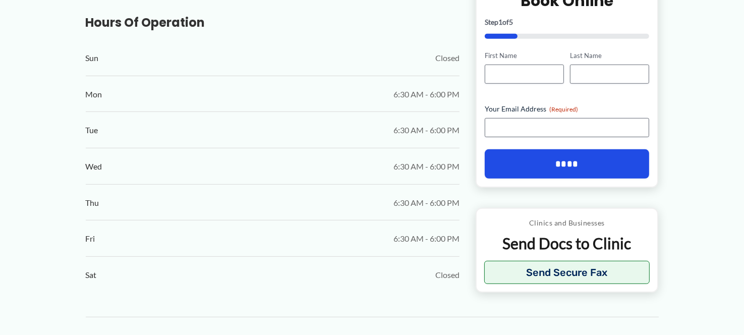 This screenshot has height=335, width=744. I want to click on label: Your Email Address, so click(567, 109).